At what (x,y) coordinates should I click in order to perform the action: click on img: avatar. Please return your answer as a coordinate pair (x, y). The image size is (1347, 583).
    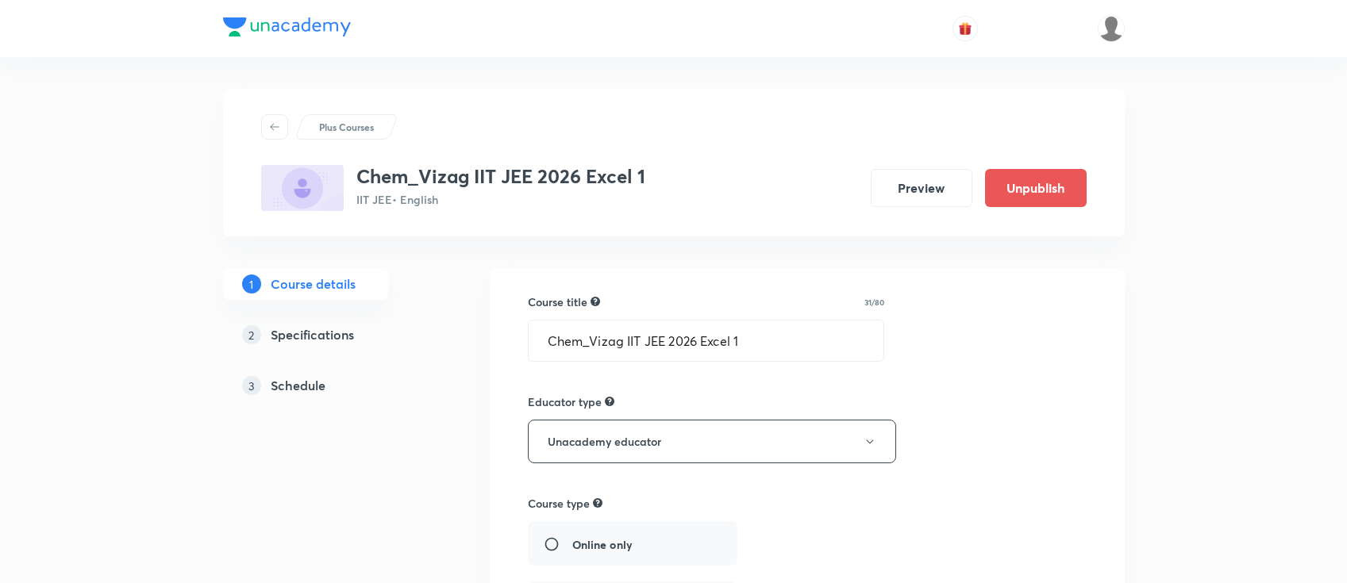
    Looking at the image, I should click on (965, 29).